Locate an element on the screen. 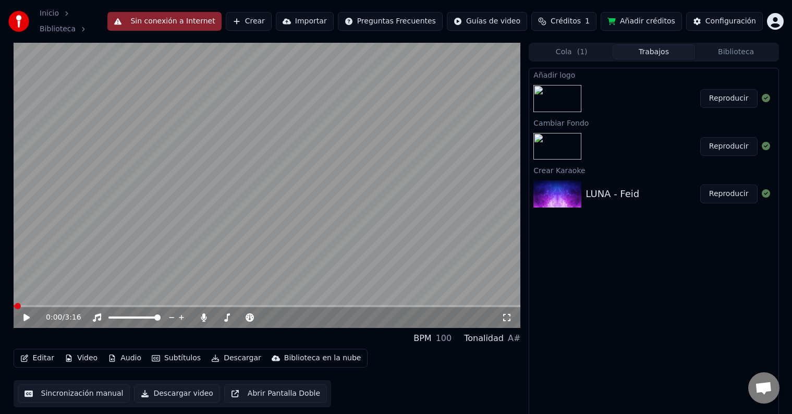  div: 100 is located at coordinates (444, 339).